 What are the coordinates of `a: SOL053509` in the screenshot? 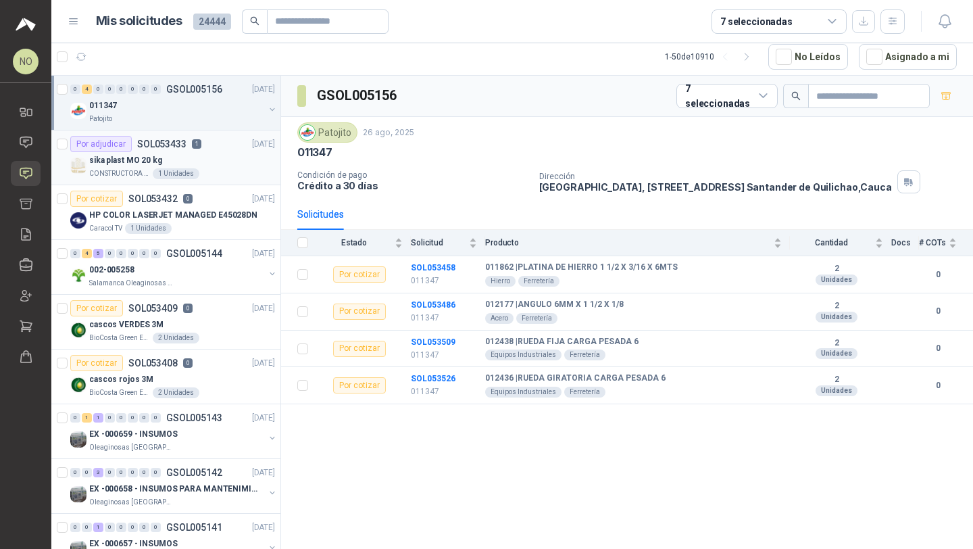 It's located at (433, 342).